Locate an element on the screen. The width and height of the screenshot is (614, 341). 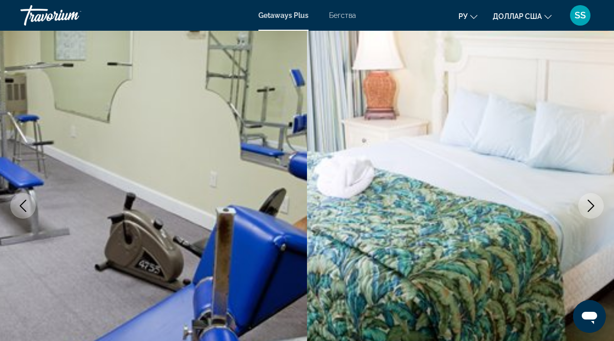
font: Getaways Plus is located at coordinates (283, 15).